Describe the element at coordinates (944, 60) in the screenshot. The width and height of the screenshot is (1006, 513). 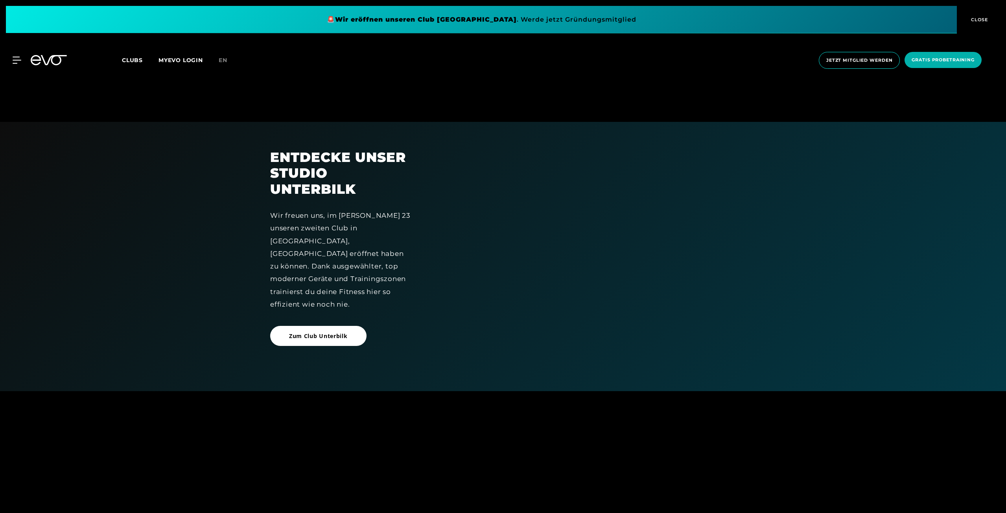
I see `span: Gratis Probetraining` at that location.